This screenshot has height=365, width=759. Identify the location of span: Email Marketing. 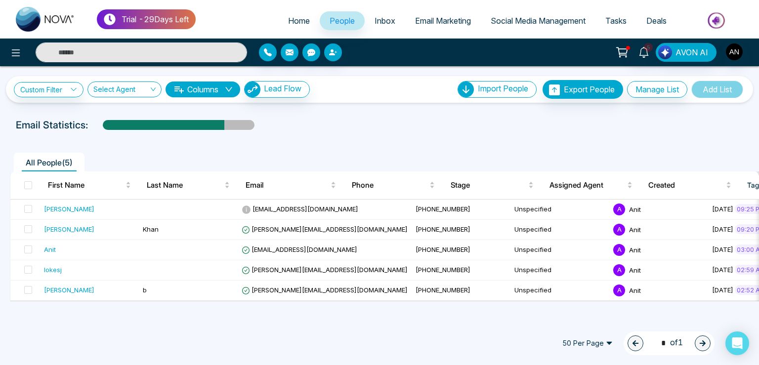
(443, 21).